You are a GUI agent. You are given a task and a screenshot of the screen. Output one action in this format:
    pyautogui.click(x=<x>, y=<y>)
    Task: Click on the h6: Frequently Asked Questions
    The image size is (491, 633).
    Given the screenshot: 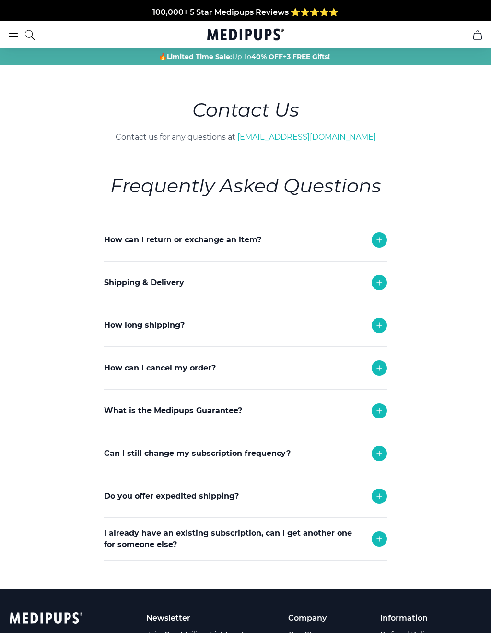 What is the action you would take?
    pyautogui.click(x=246, y=186)
    